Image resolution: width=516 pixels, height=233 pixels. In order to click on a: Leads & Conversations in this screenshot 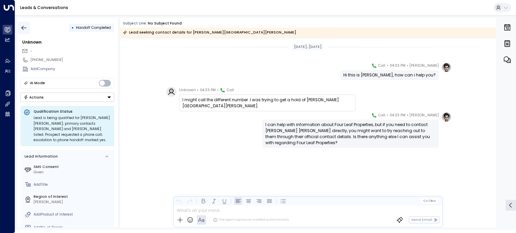, I will do `click(44, 7)`.